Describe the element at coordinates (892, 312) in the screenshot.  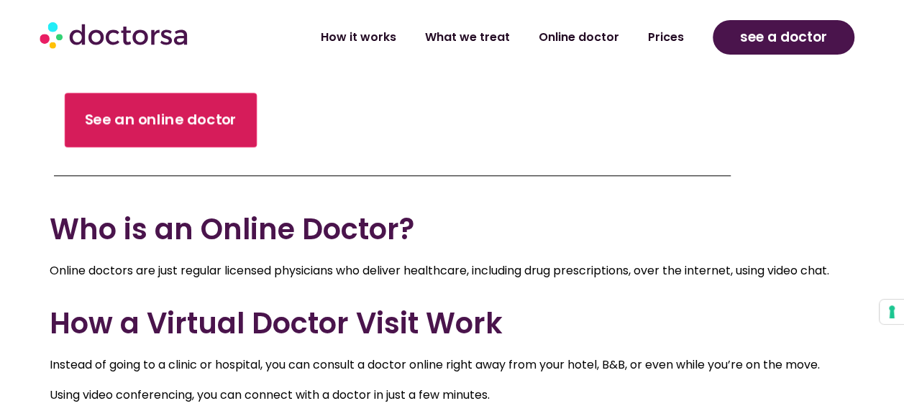
I see `button: Your consent preferences for tracking technologies` at that location.